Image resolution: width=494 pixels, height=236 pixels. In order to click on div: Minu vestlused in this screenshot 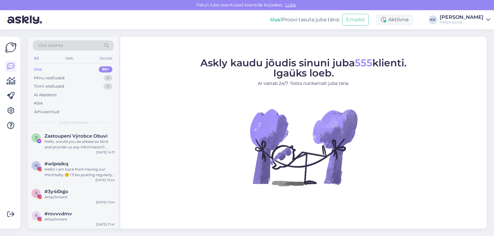, I will do `click(49, 78)`.